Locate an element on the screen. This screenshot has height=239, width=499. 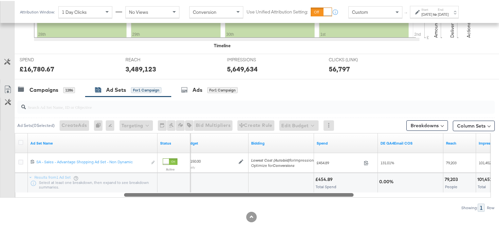
div: Showing: is located at coordinates (469, 207).